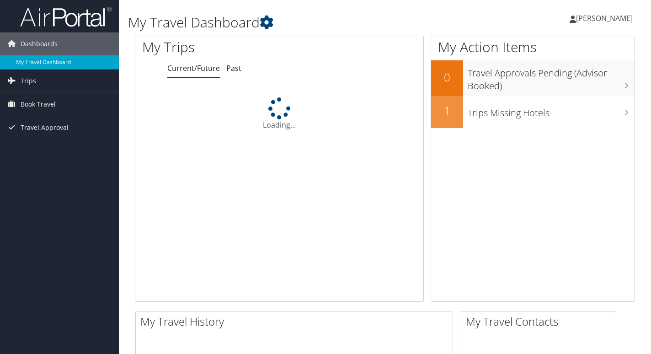  I want to click on h2: 0, so click(447, 77).